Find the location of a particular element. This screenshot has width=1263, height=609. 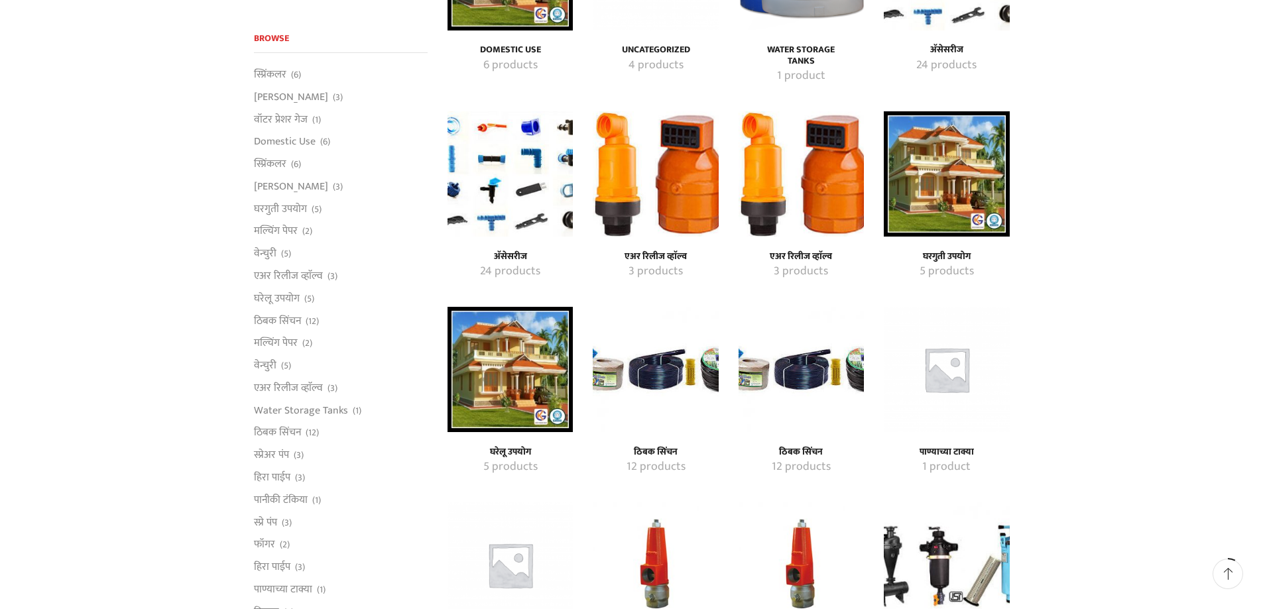

a: फॉगर is located at coordinates (265, 545).